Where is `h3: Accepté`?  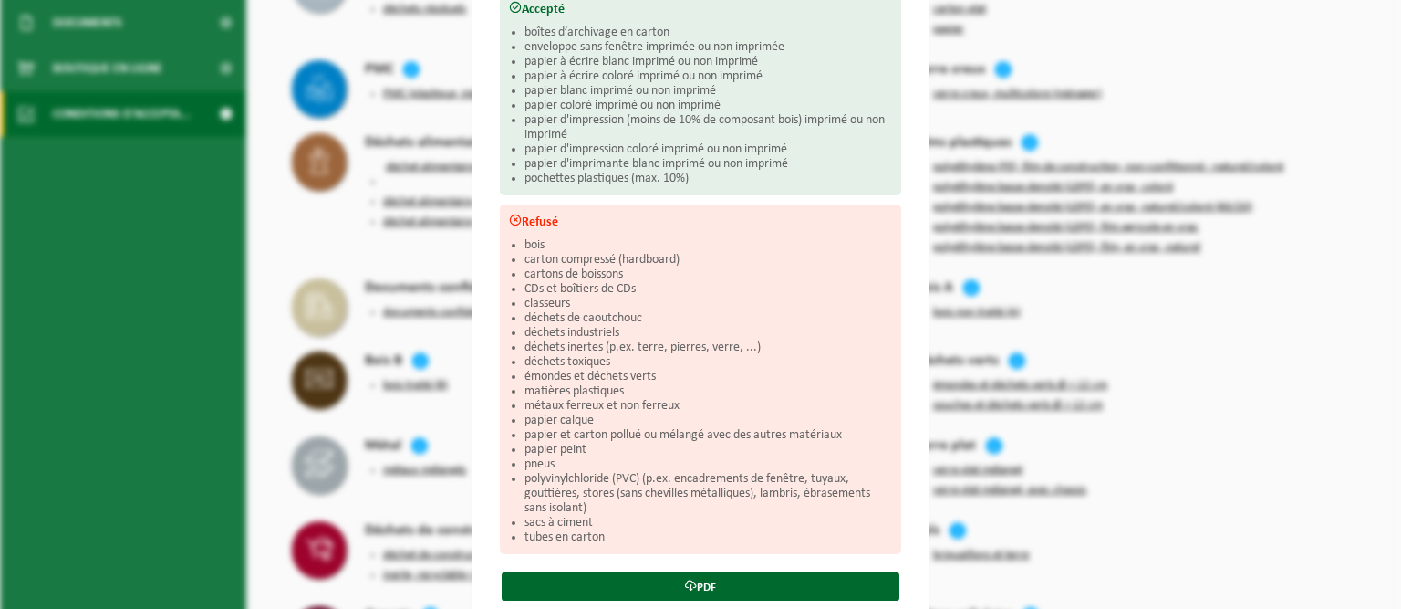
h3: Accepté is located at coordinates (701, 8).